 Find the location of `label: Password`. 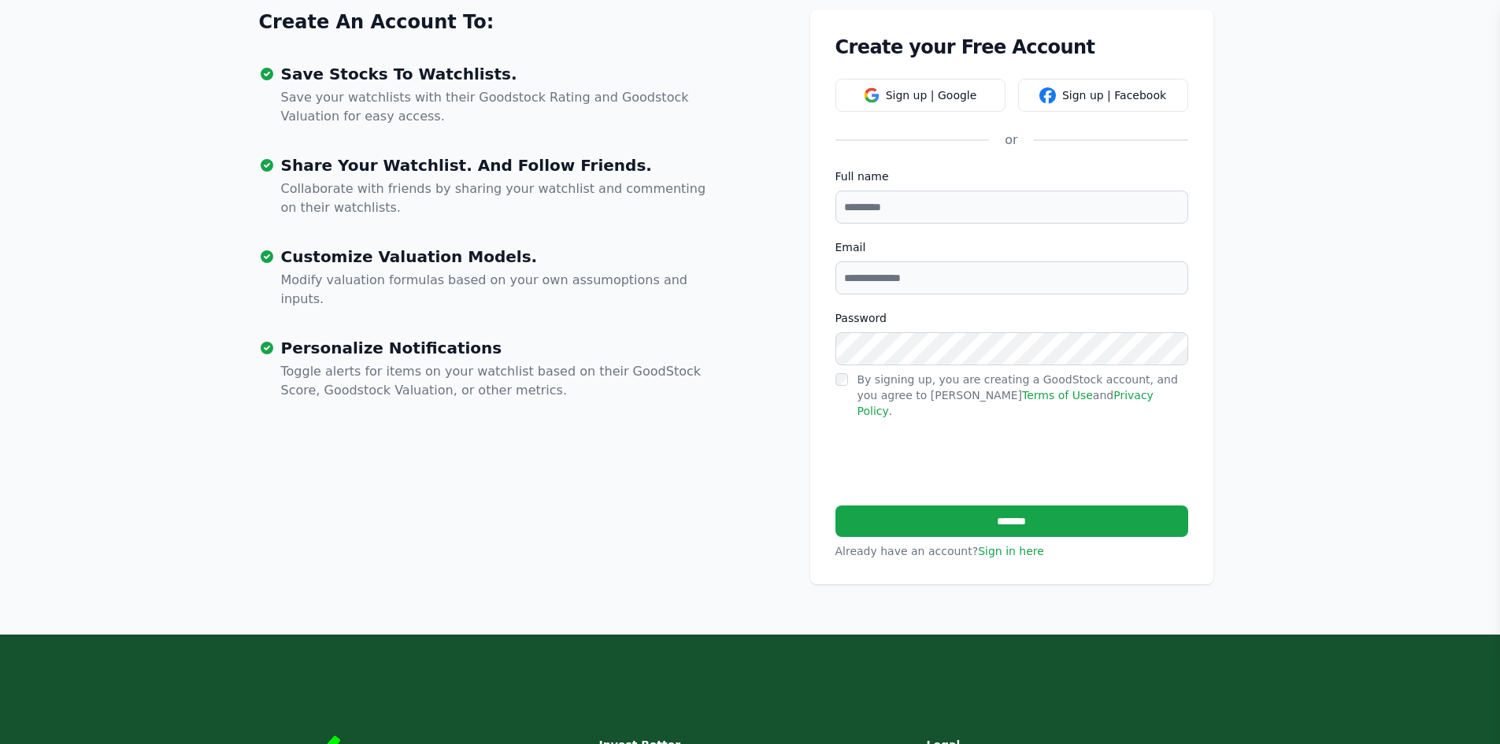

label: Password is located at coordinates (1012, 318).